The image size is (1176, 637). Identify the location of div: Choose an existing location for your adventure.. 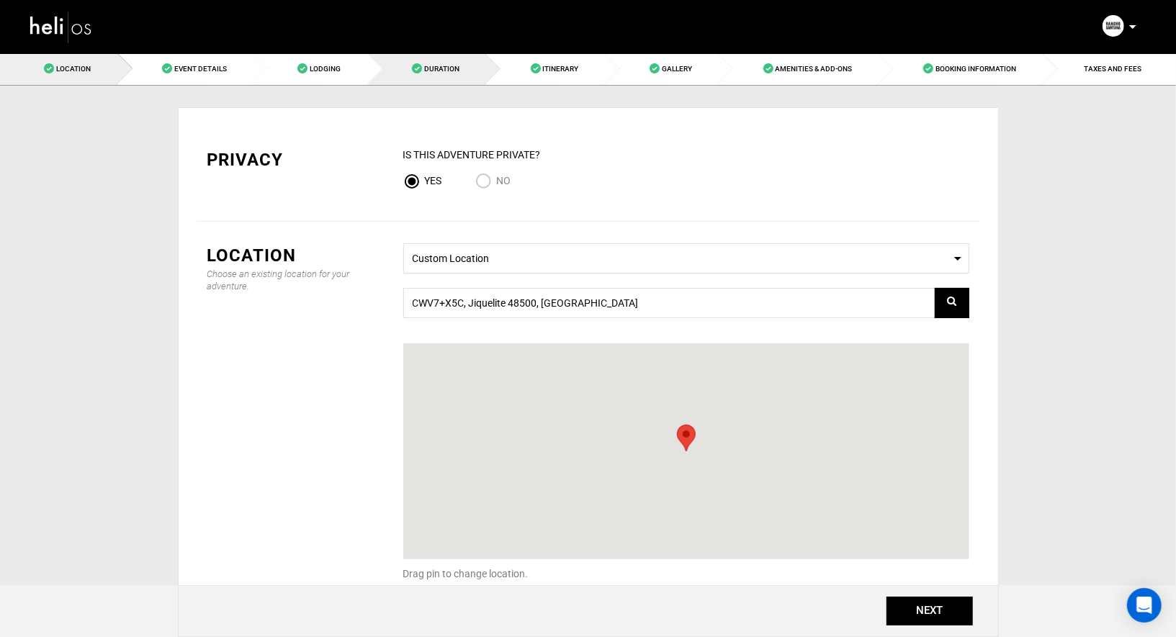
(295, 280).